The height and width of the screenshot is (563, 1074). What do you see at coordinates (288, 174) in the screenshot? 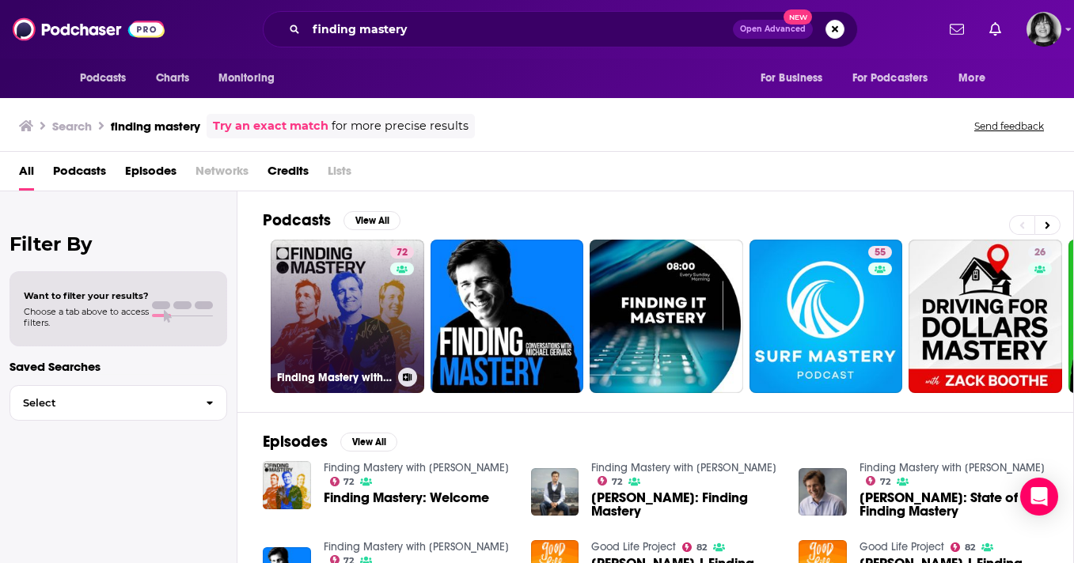
I see `span: Credits` at bounding box center [288, 174].